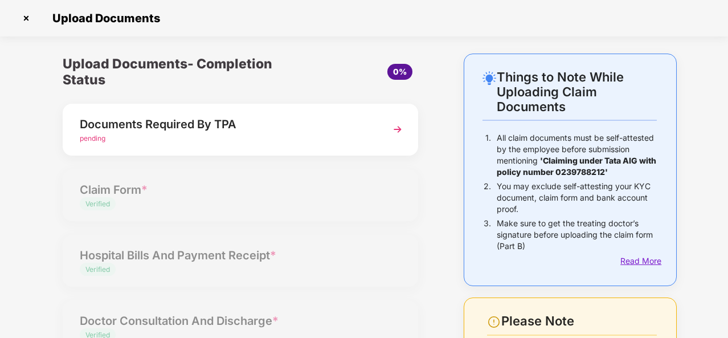 The image size is (728, 338). What do you see at coordinates (488, 155) in the screenshot?
I see `p: 1.` at bounding box center [488, 155].